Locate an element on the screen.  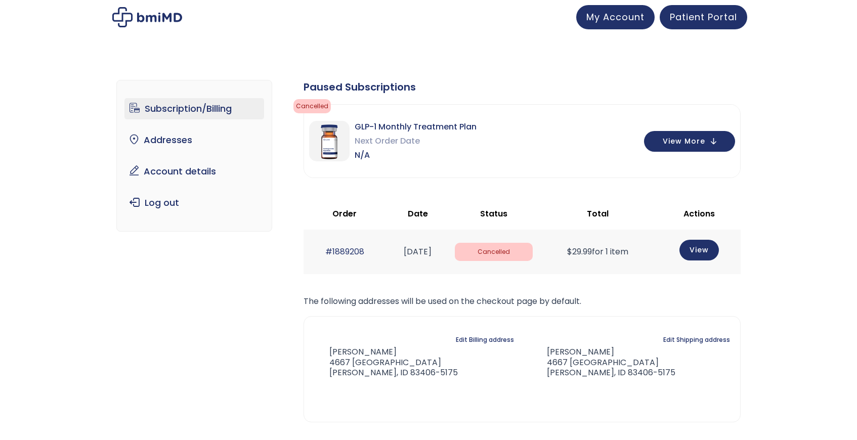
a: View is located at coordinates (699, 250).